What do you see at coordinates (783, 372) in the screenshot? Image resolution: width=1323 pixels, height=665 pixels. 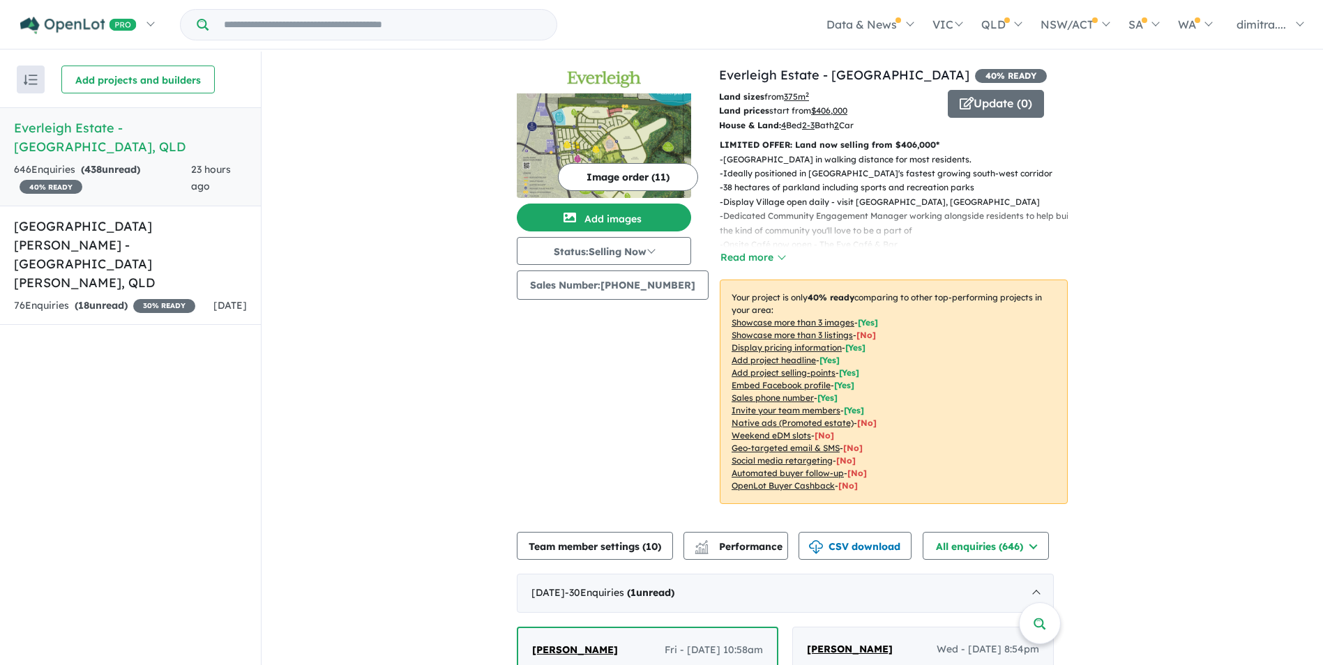 I see `u: Add project selling-points` at bounding box center [783, 372].